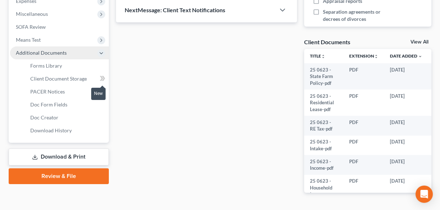 The height and width of the screenshot is (210, 440). What do you see at coordinates (424, 195) in the screenshot?
I see `div: Open Intercom Messenger` at bounding box center [424, 195].